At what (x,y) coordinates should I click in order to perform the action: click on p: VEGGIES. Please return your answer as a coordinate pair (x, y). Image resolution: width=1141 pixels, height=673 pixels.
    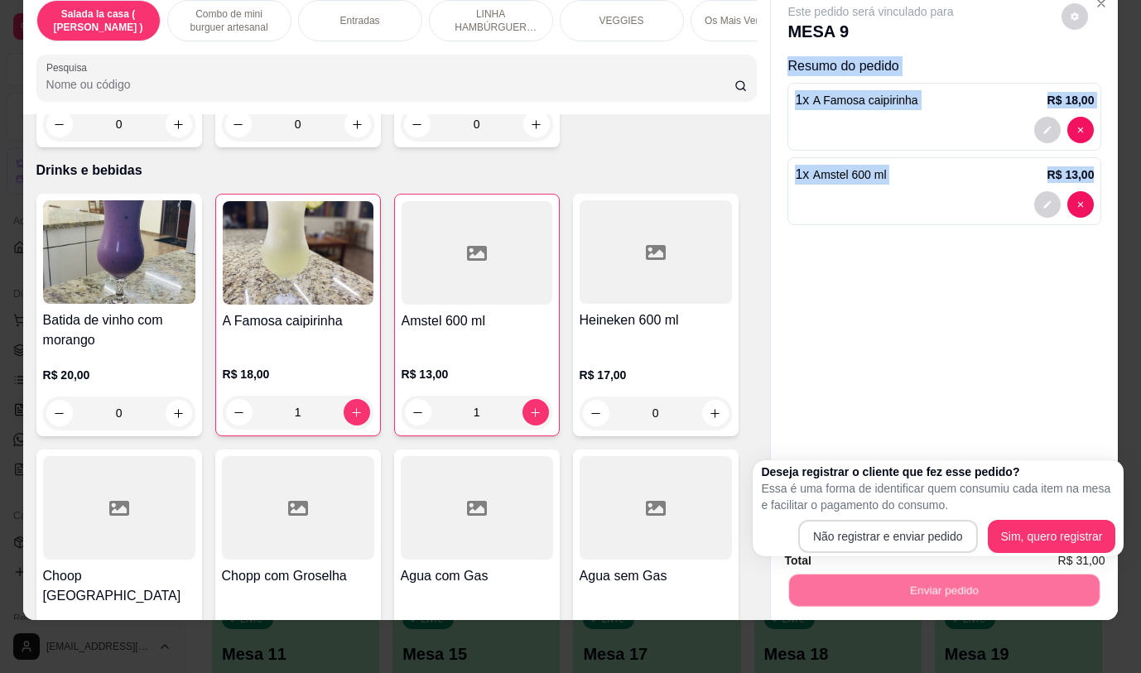
    Looking at the image, I should click on (622, 21).